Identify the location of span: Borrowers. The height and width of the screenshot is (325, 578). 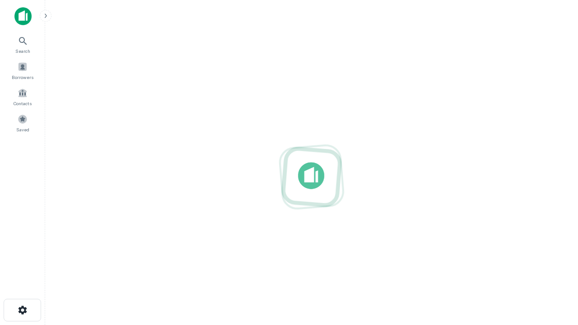
(23, 77).